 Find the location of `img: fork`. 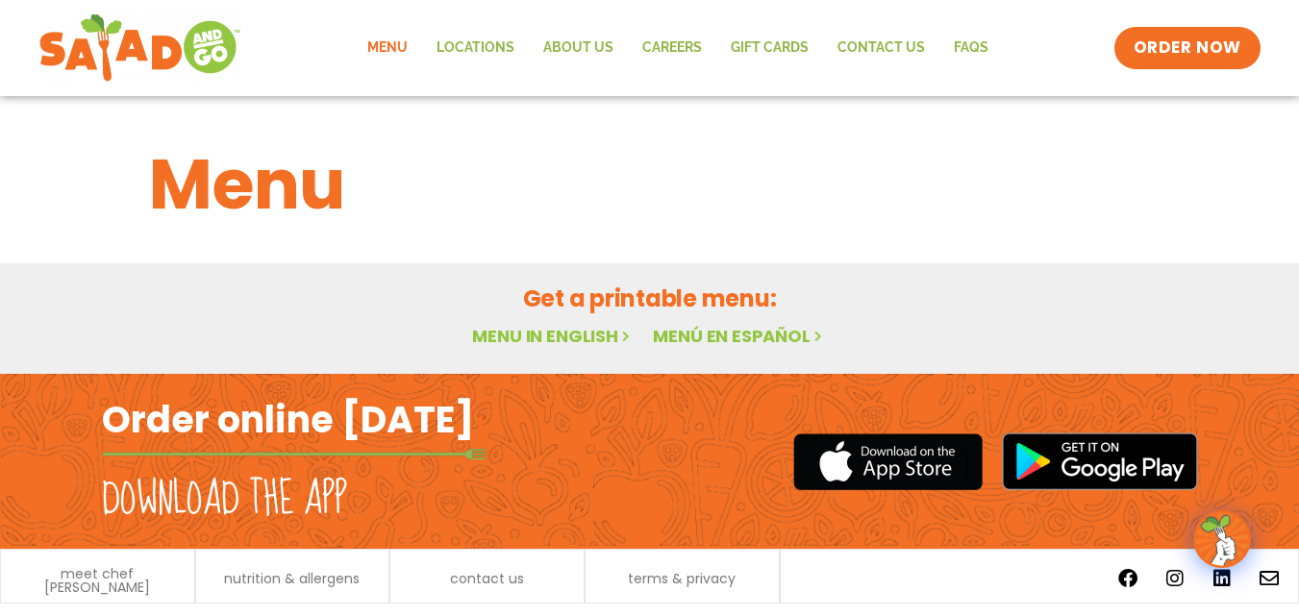

img: fork is located at coordinates (294, 454).